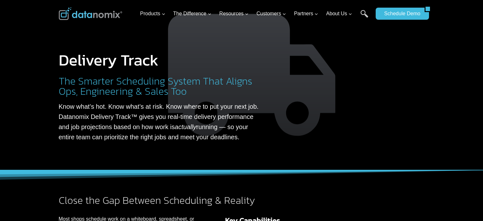  What do you see at coordinates (400, 14) in the screenshot?
I see `a: Schedule Demo` at bounding box center [400, 14].